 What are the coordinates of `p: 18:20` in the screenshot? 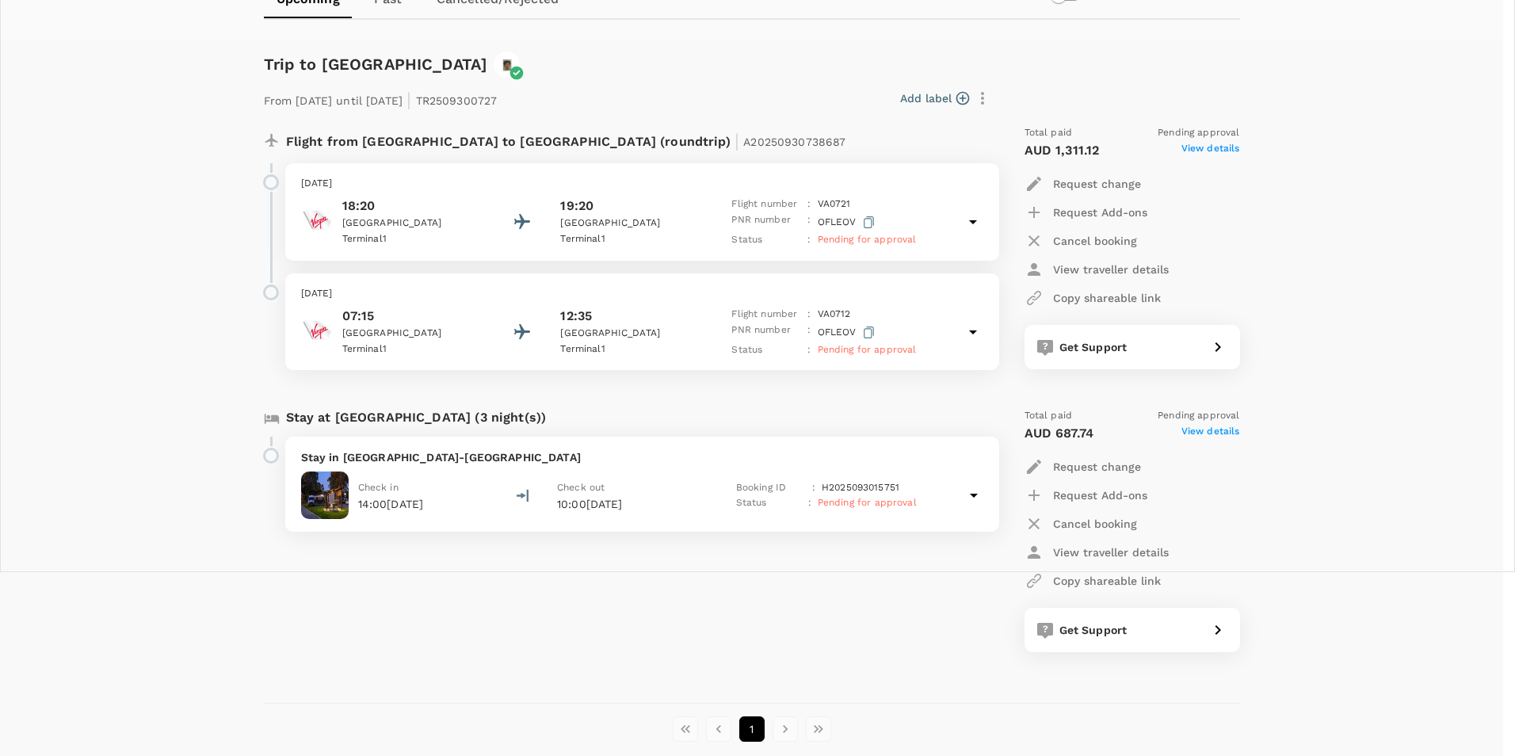 It's located at (414, 206).